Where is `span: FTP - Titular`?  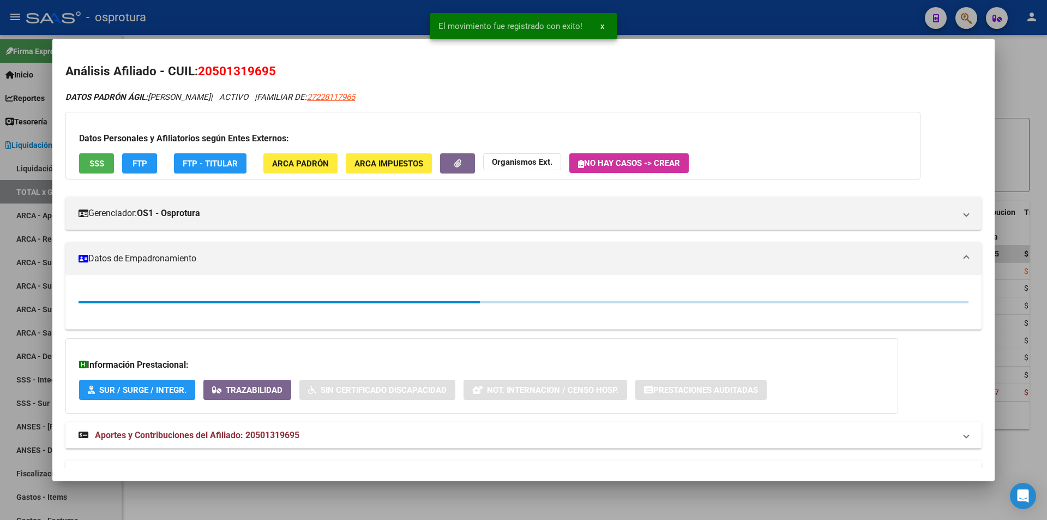
span: FTP - Titular is located at coordinates (210, 164).